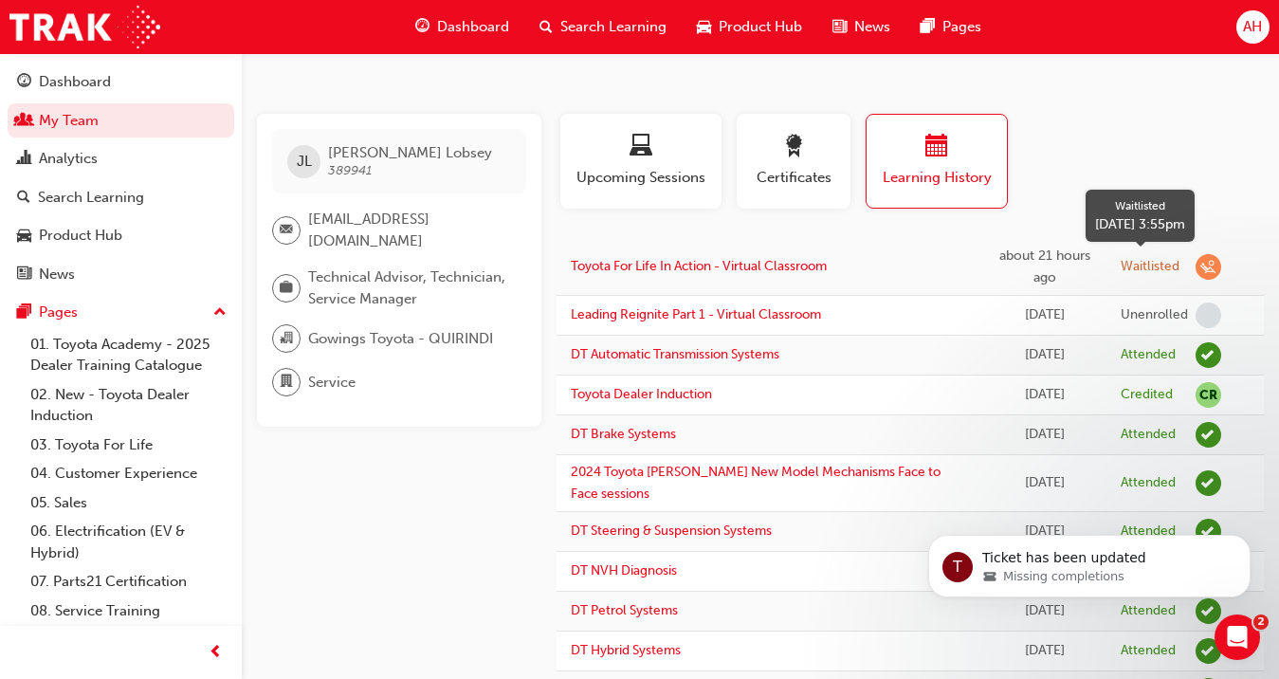 This screenshot has width=1279, height=679. What do you see at coordinates (937, 147) in the screenshot?
I see `span: calendar-icon` at bounding box center [937, 147].